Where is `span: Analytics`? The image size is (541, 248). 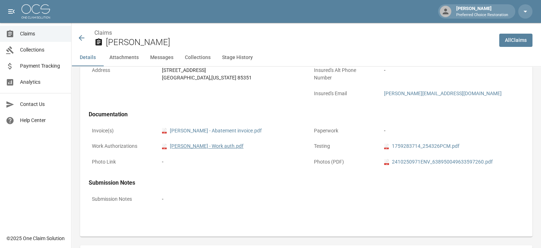 span: Analytics is located at coordinates (43, 82).